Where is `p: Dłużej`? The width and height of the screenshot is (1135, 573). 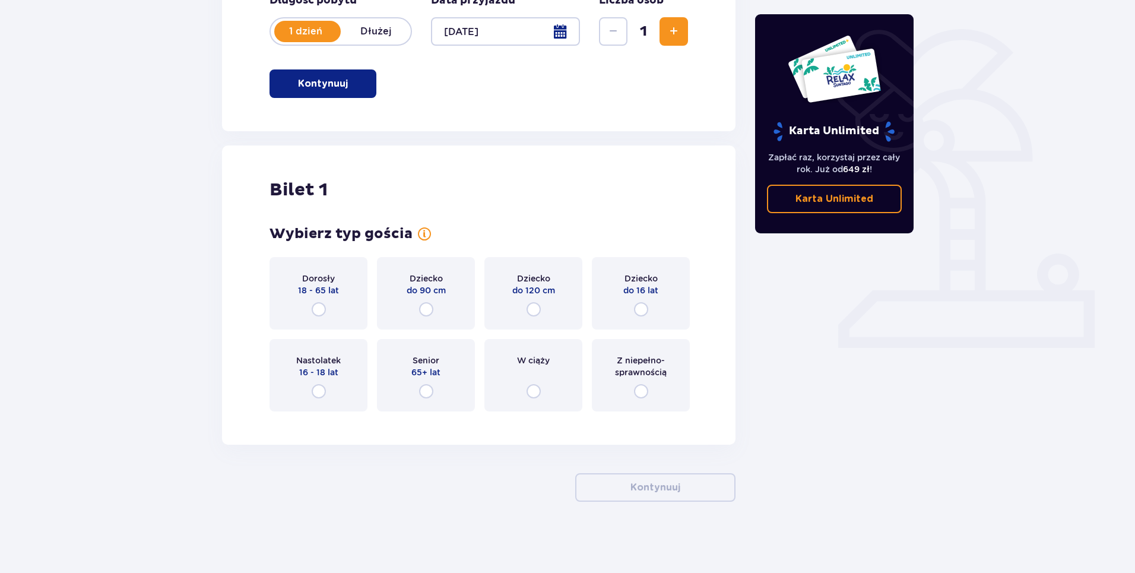
p: Dłużej is located at coordinates (376, 31).